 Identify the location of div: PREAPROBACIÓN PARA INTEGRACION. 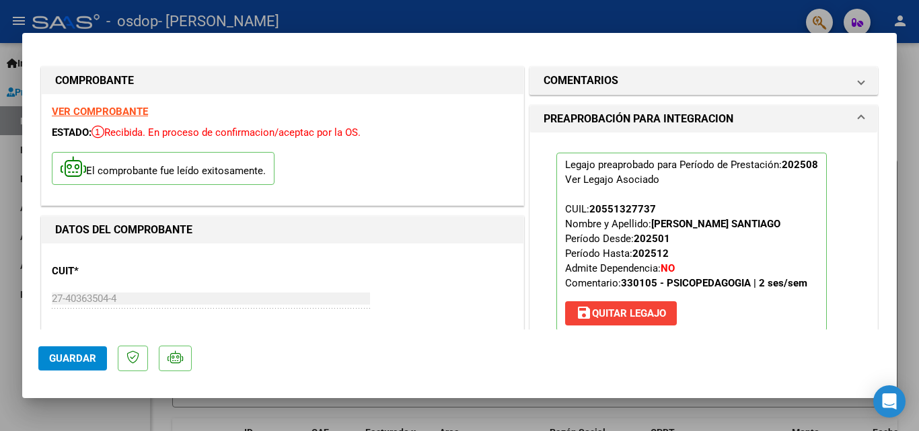
(704, 248).